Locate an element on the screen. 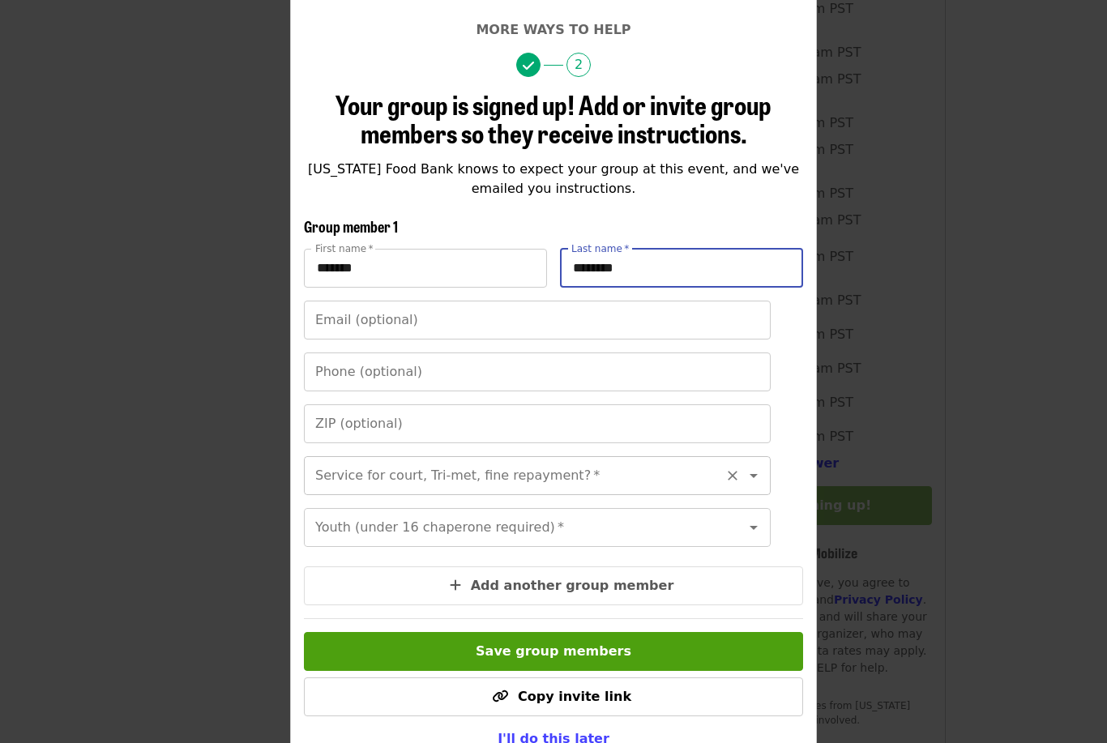  button: Clear is located at coordinates (733, 476).